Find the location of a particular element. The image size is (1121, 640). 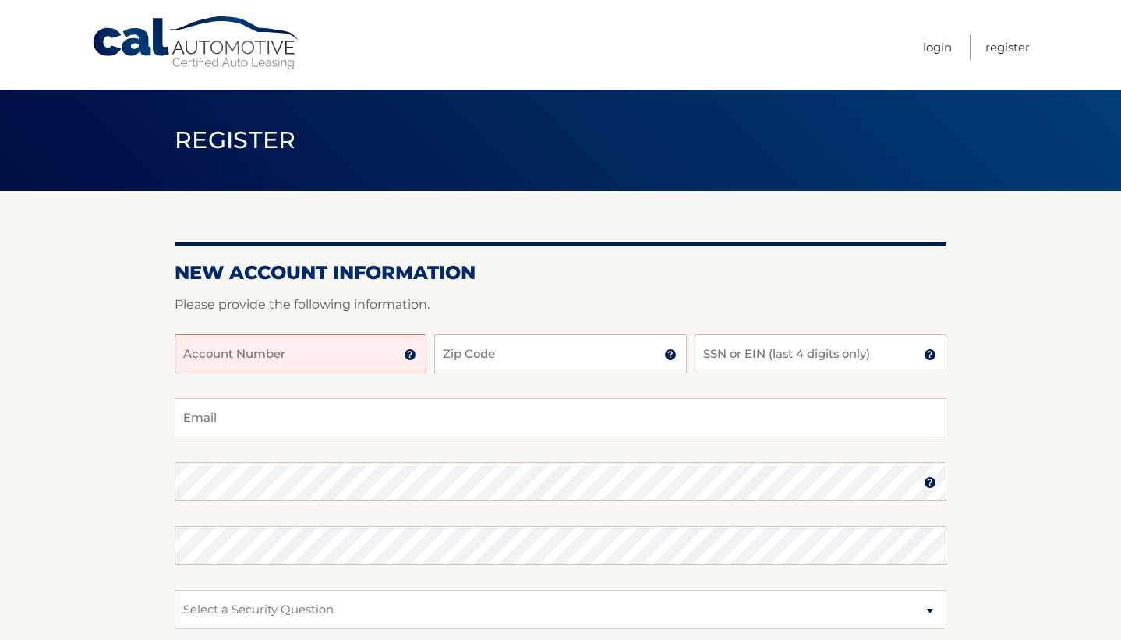

h2: New Account Information is located at coordinates (561, 273).